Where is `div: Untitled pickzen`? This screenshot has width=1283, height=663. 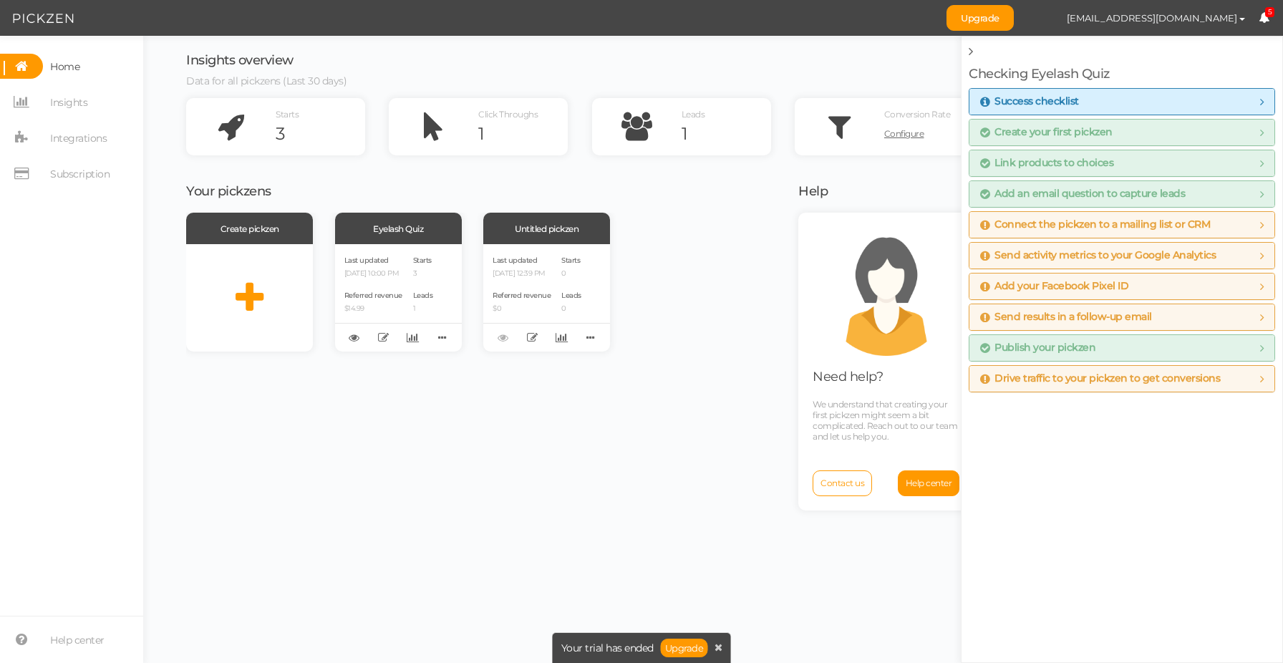
div: Untitled pickzen is located at coordinates (546, 228).